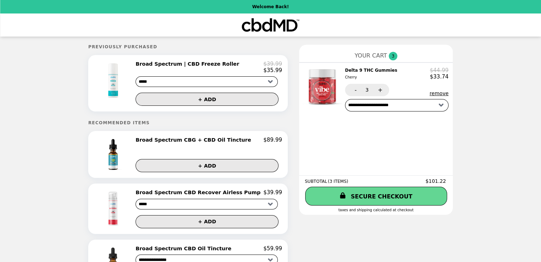 The image size is (541, 262). Describe the element at coordinates (272, 249) in the screenshot. I see `p: $59.99` at that location.